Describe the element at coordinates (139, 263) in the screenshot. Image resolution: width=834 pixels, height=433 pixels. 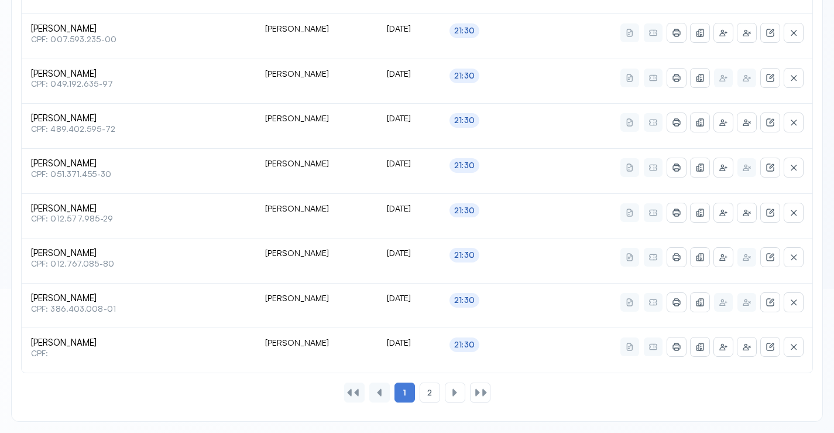
I see `span: CPF: 012.767.085-80` at that location.